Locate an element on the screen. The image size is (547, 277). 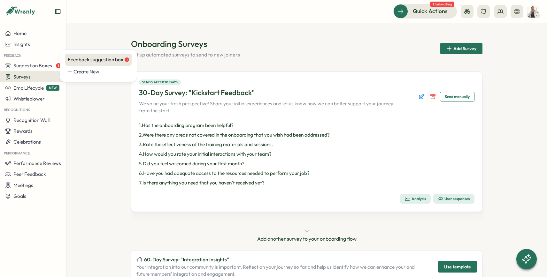
button: denise.wimmer is located at coordinates (533, 11).